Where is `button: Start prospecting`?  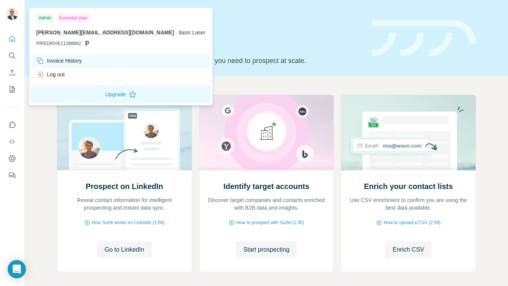
button: Start prospecting is located at coordinates (266, 249).